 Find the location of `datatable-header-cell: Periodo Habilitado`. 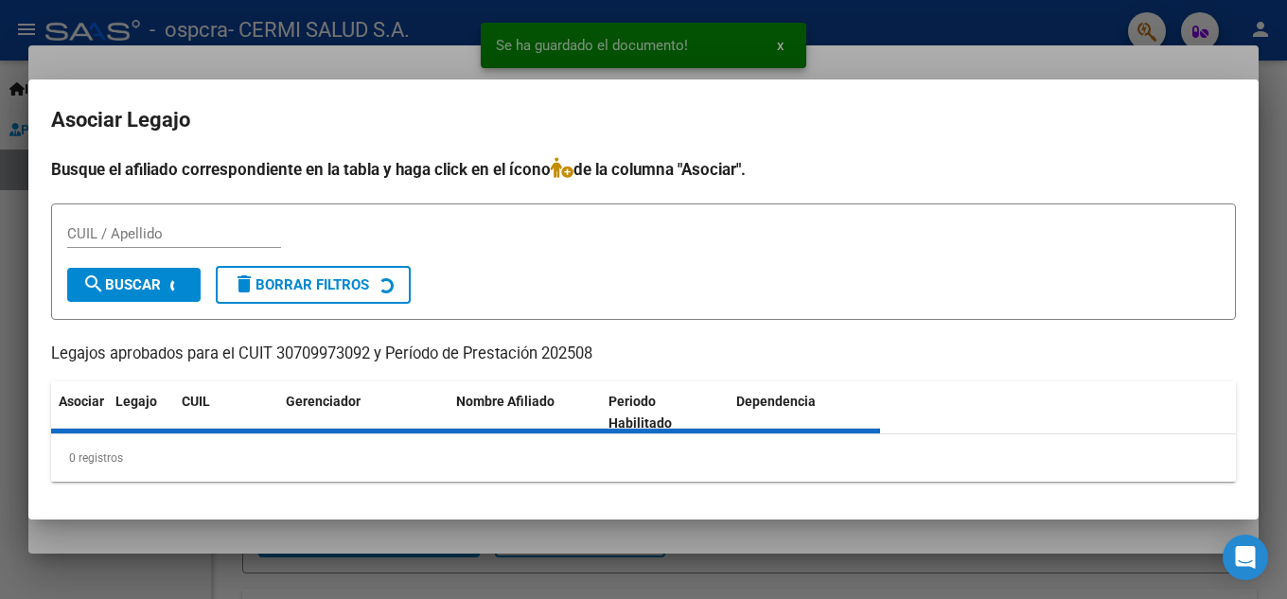

datatable-header-cell: Periodo Habilitado is located at coordinates (664, 413).